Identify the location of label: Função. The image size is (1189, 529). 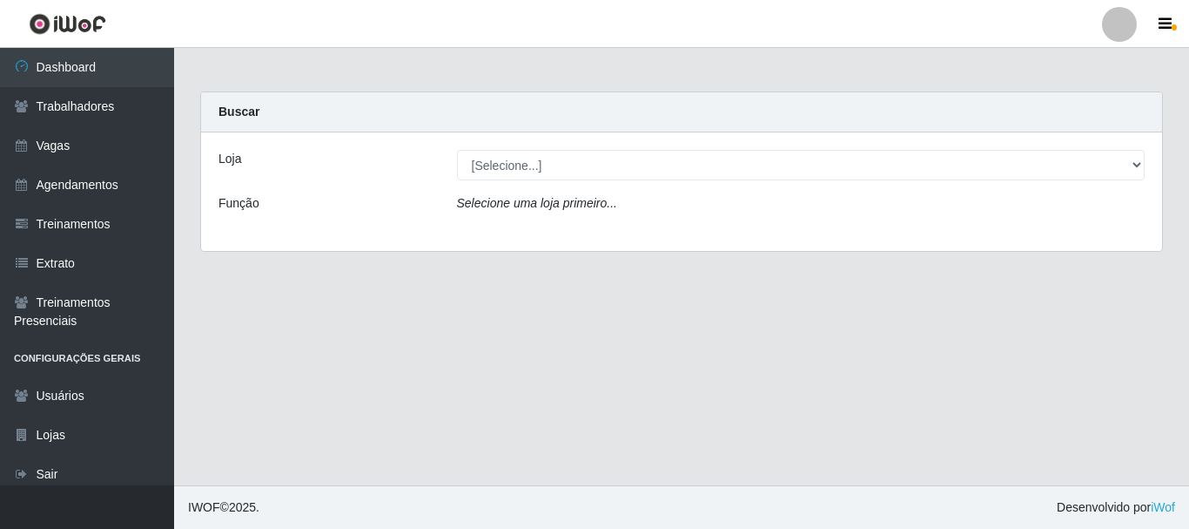
(239, 203).